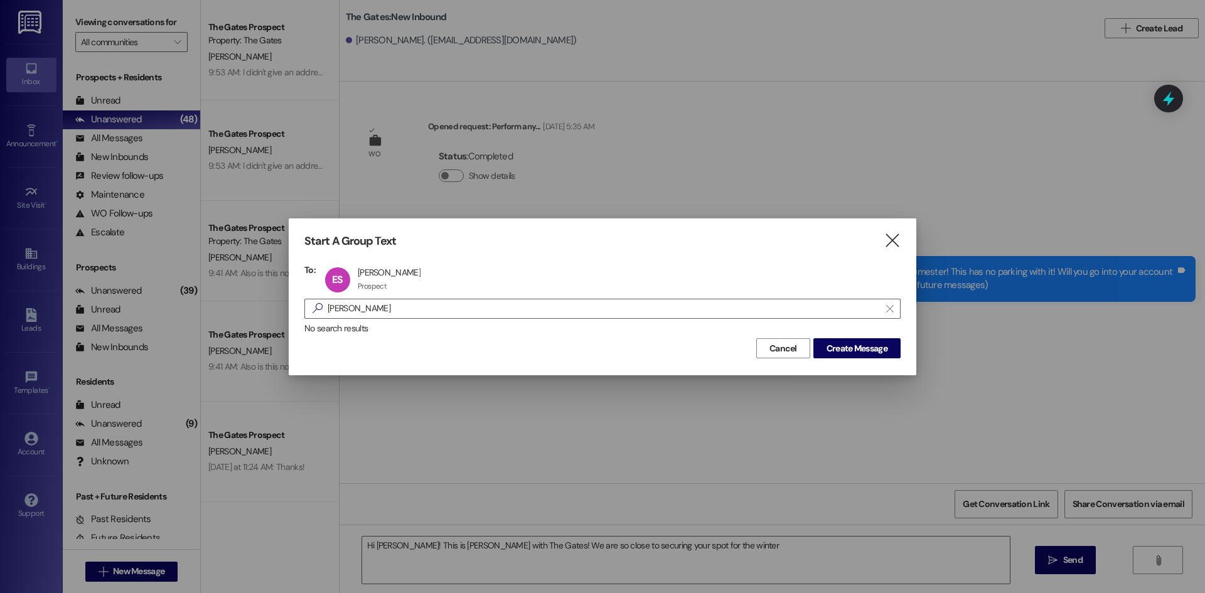  Describe the element at coordinates (602, 328) in the screenshot. I see `div: No search results` at that location.